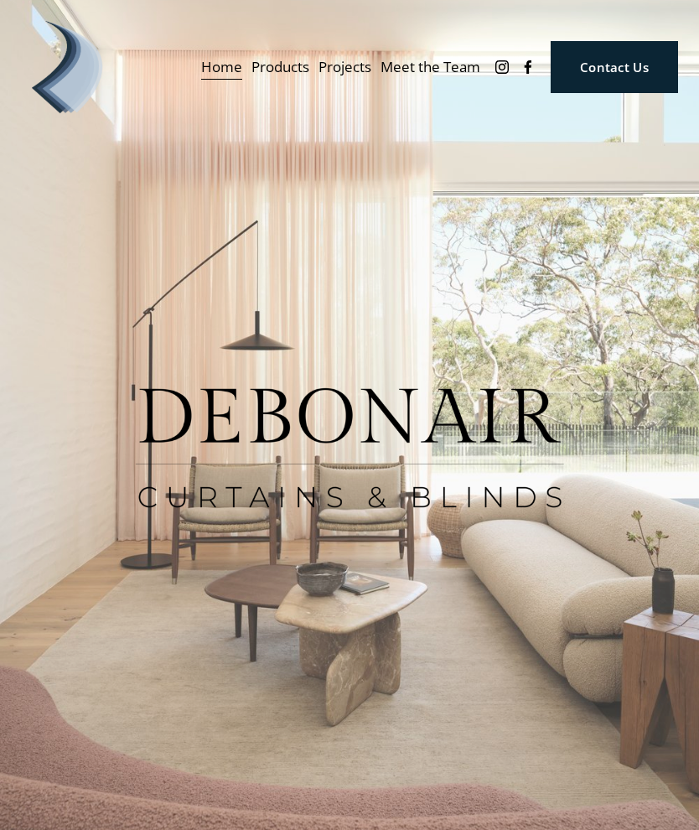 The image size is (699, 830). I want to click on span: Products, so click(280, 67).